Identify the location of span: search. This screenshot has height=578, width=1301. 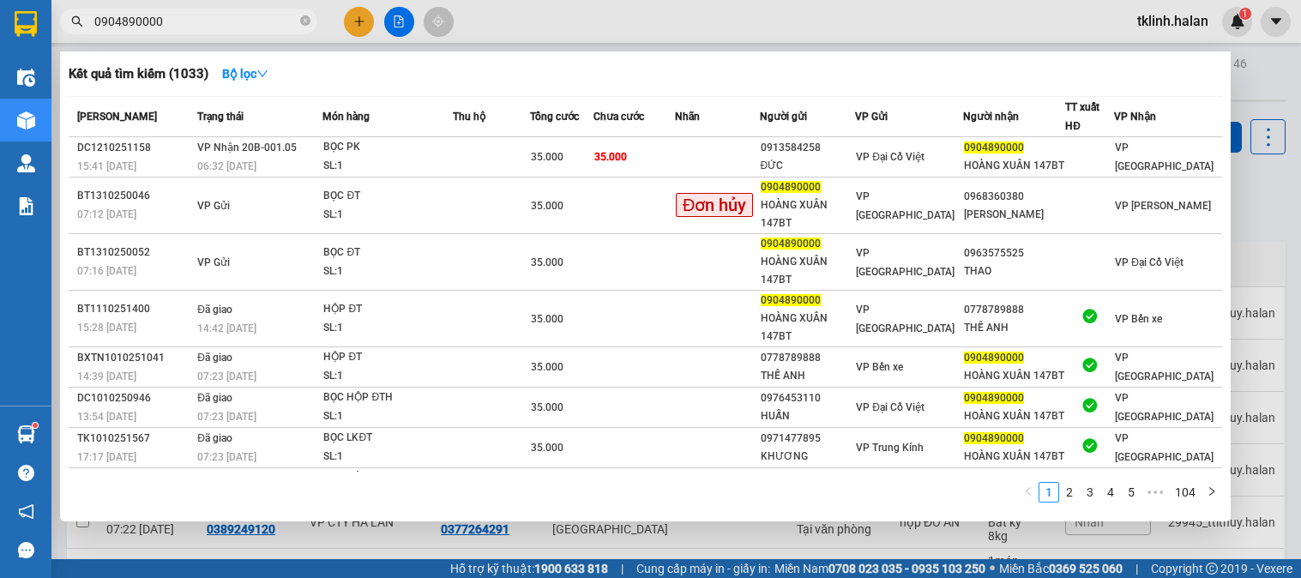
(77, 21).